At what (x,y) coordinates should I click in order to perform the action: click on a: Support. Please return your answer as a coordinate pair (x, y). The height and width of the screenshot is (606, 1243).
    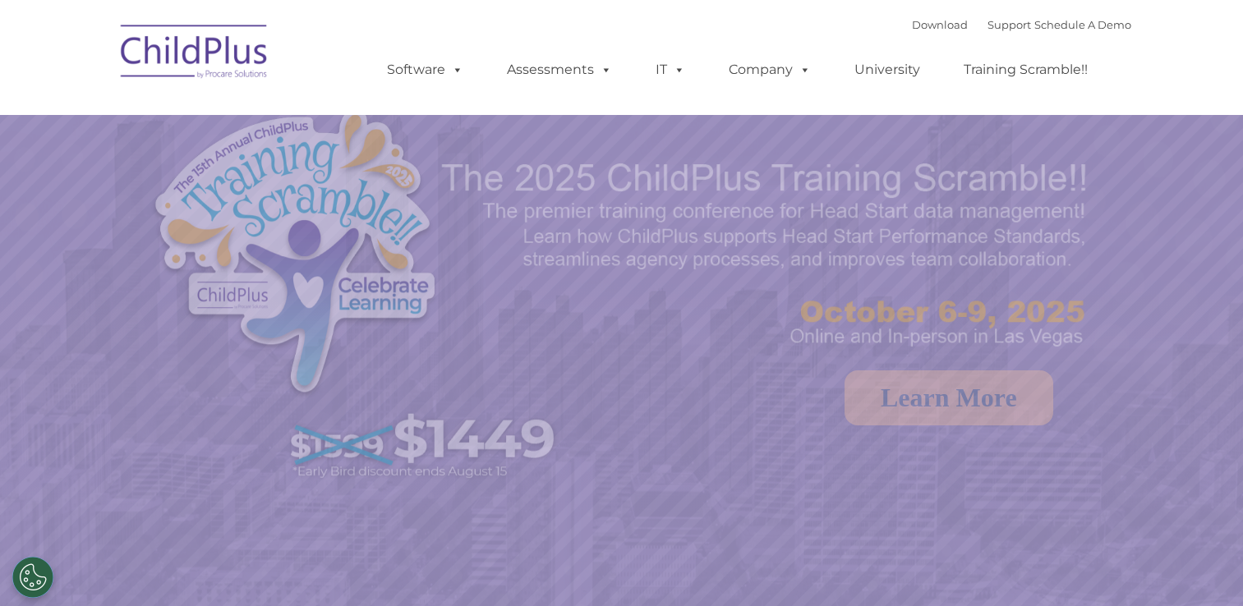
    Looking at the image, I should click on (1009, 25).